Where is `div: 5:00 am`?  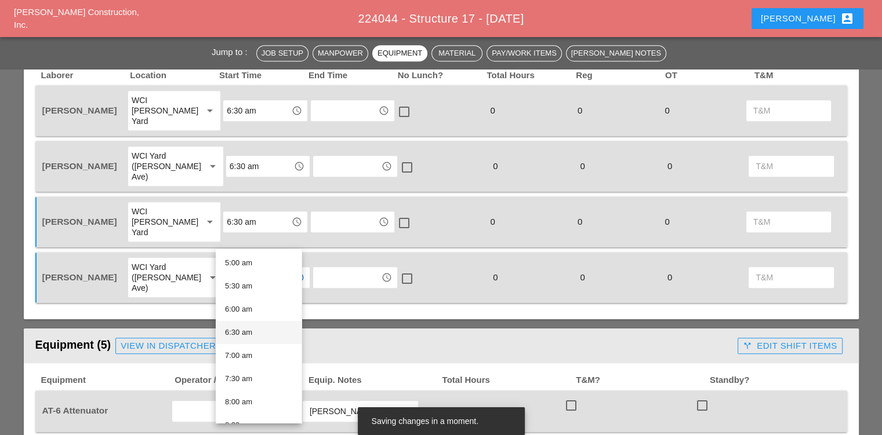
div: 5:00 am is located at coordinates (258, 263).